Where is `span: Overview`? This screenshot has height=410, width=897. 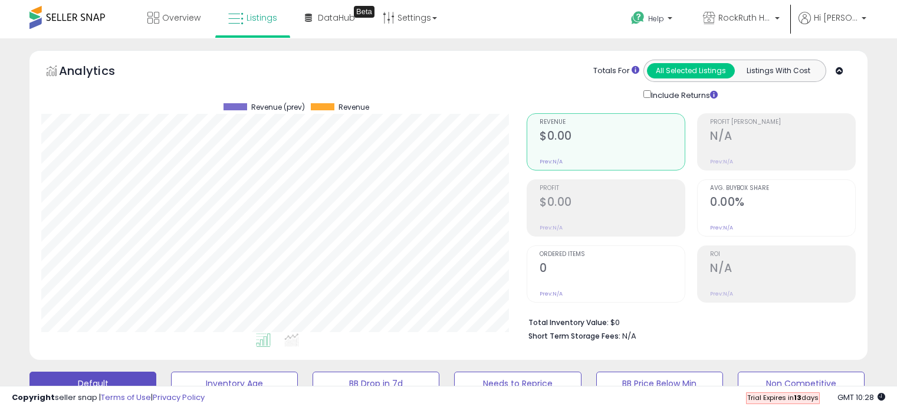 span: Overview is located at coordinates (181, 18).